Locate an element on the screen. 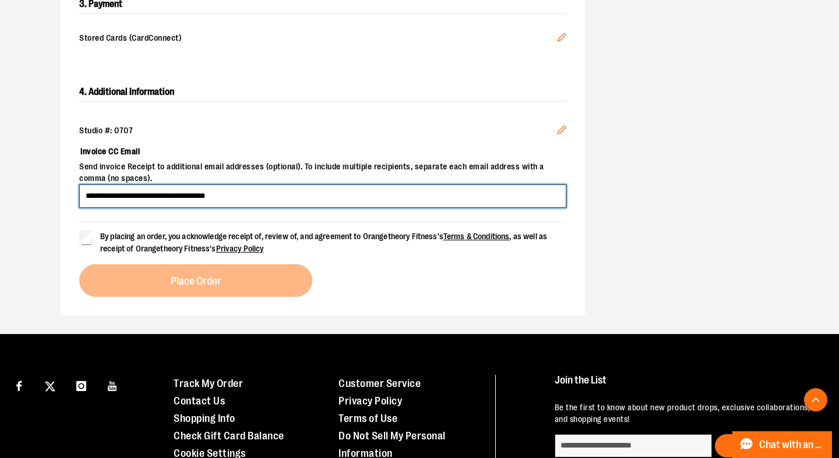 This screenshot has height=458, width=839. h2: 4. Additional Information is located at coordinates (323, 92).